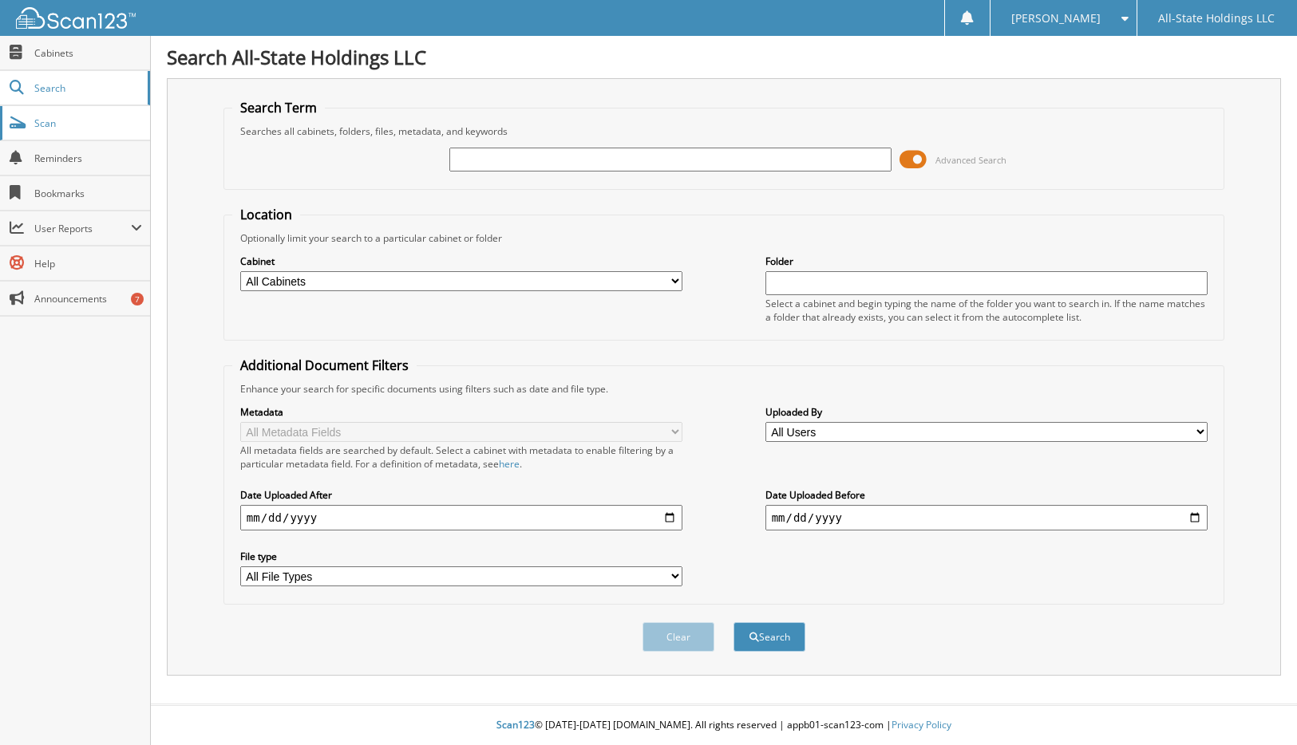 This screenshot has width=1297, height=745. Describe the element at coordinates (509, 464) in the screenshot. I see `a: here` at that location.